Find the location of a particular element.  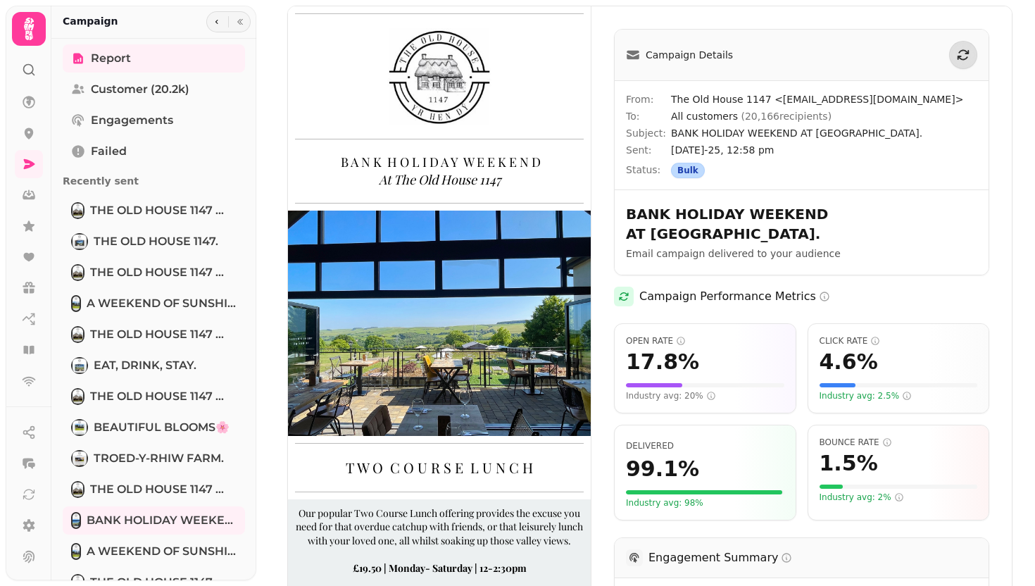

a: THE OLD HOUSE 1147.THE OLD HOUSE 1147. is located at coordinates (153, 241).